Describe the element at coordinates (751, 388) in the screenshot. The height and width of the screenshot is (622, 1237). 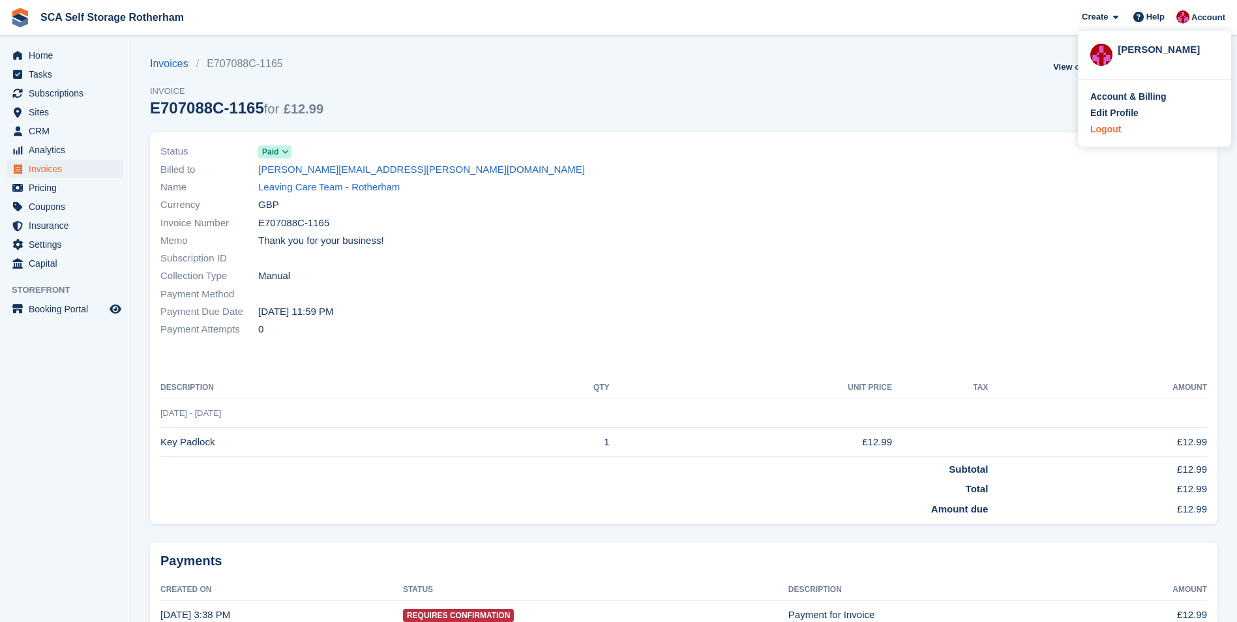
I see `th: Unit Price` at that location.